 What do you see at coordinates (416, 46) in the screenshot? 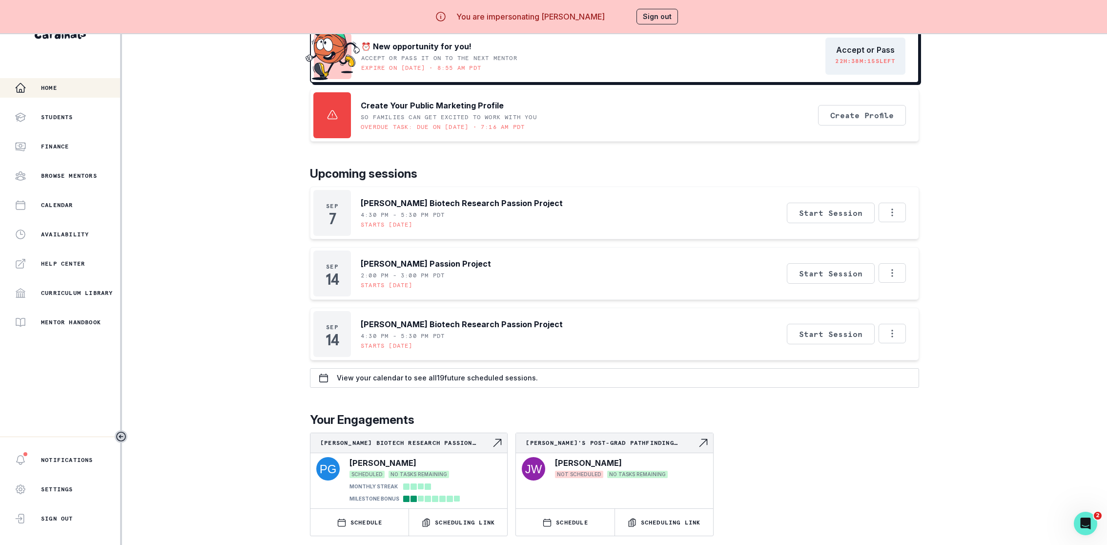
I see `p: ⏰ New opportunity for you!` at bounding box center [416, 46].